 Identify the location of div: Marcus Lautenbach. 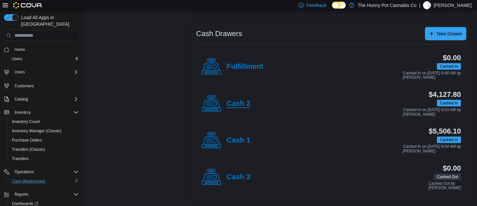
(427, 5).